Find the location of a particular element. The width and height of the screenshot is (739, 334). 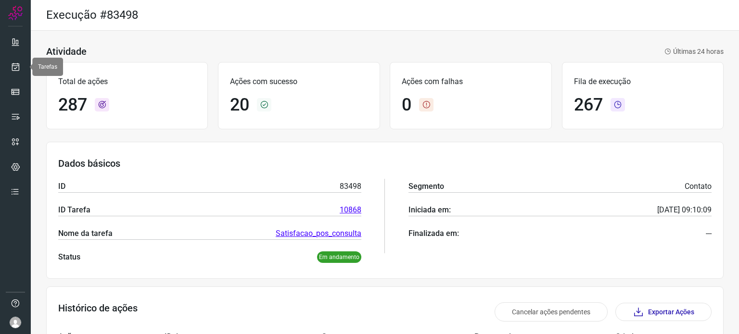

p: ID Tarefa is located at coordinates (74, 210).